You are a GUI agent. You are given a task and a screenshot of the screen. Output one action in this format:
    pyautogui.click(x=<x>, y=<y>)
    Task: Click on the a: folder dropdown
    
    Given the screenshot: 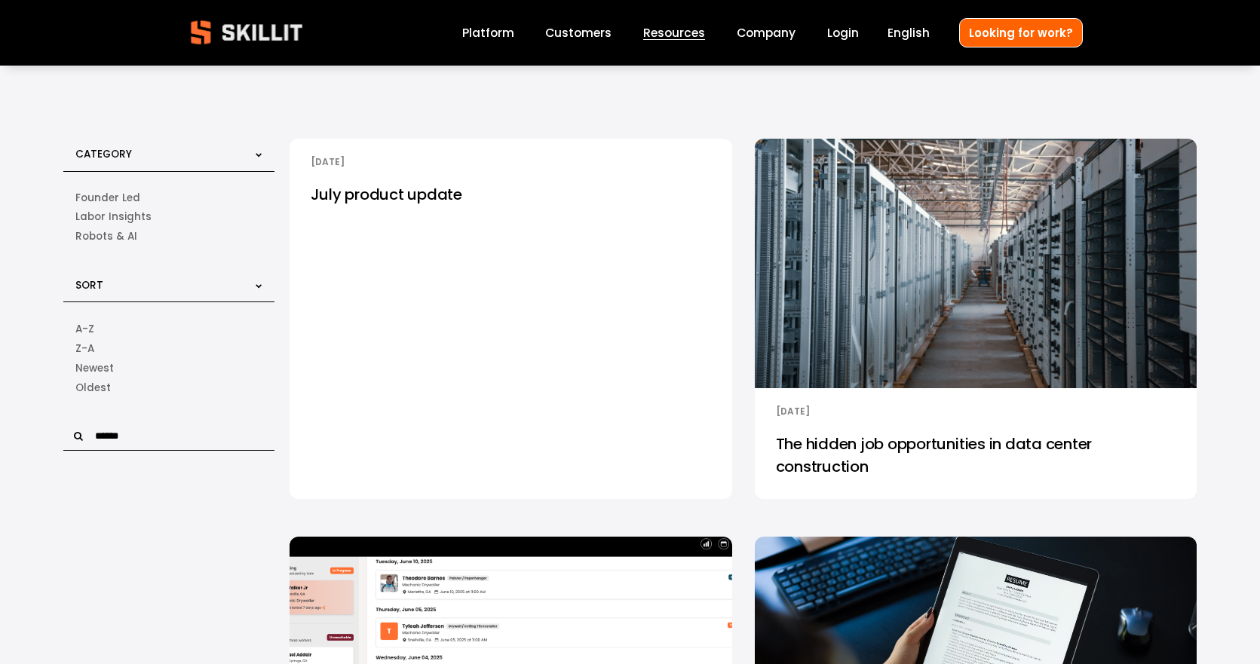 What is the action you would take?
    pyautogui.click(x=674, y=32)
    